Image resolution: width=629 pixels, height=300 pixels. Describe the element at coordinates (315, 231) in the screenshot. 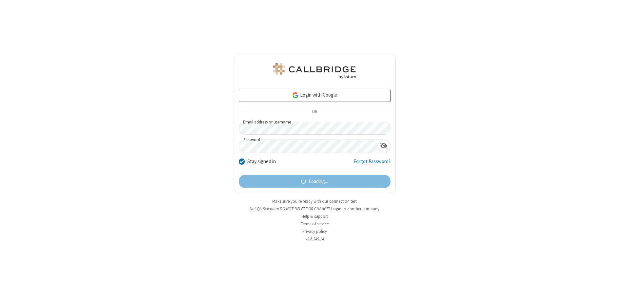

I see `a: Privacy policy` at that location.